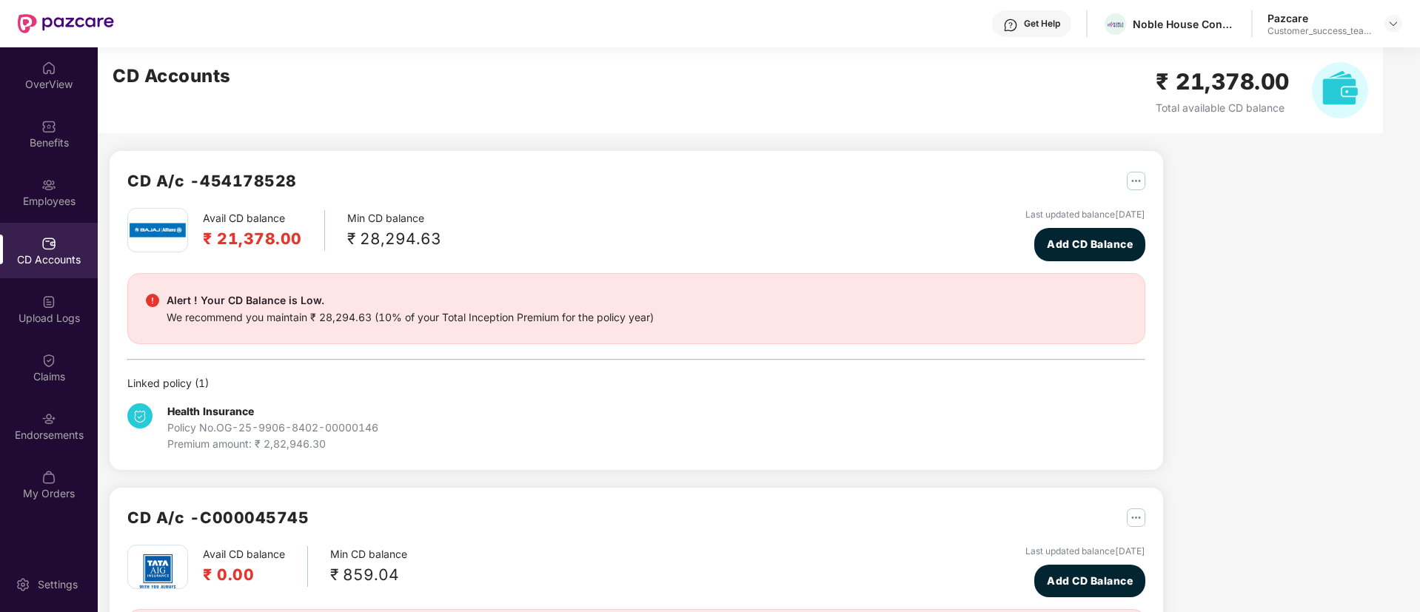  Describe the element at coordinates (218, 518) in the screenshot. I see `h2: CD A/c - C000045745` at that location.